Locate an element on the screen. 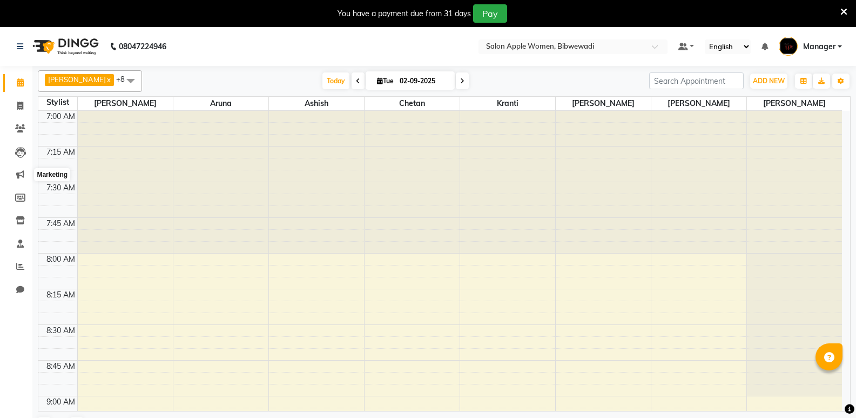 The width and height of the screenshot is (856, 418). span: Today is located at coordinates (336, 80).